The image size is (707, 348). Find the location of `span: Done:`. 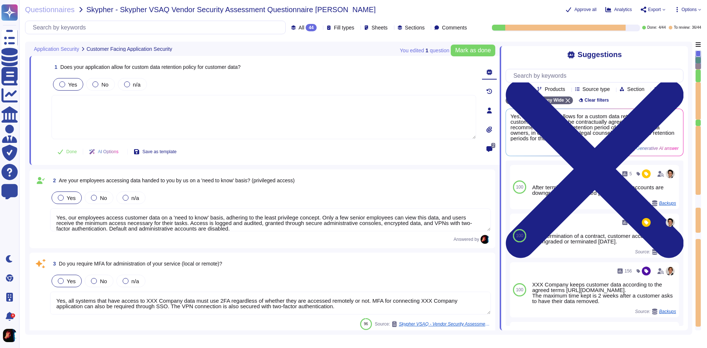

span: Done: is located at coordinates (652, 28).